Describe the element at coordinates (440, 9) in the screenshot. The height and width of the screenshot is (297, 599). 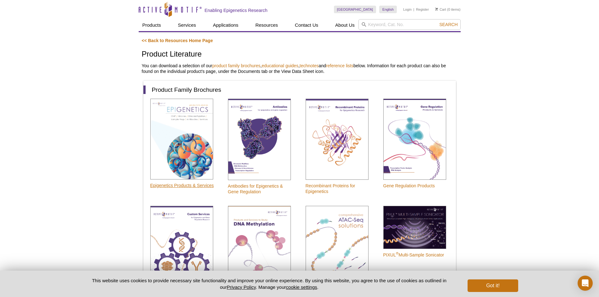
I see `a: Cart` at that location.